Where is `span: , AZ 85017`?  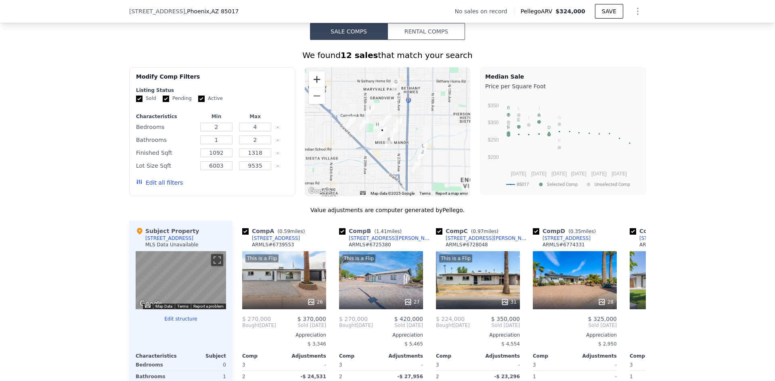 span: , AZ 85017 is located at coordinates (224, 11).